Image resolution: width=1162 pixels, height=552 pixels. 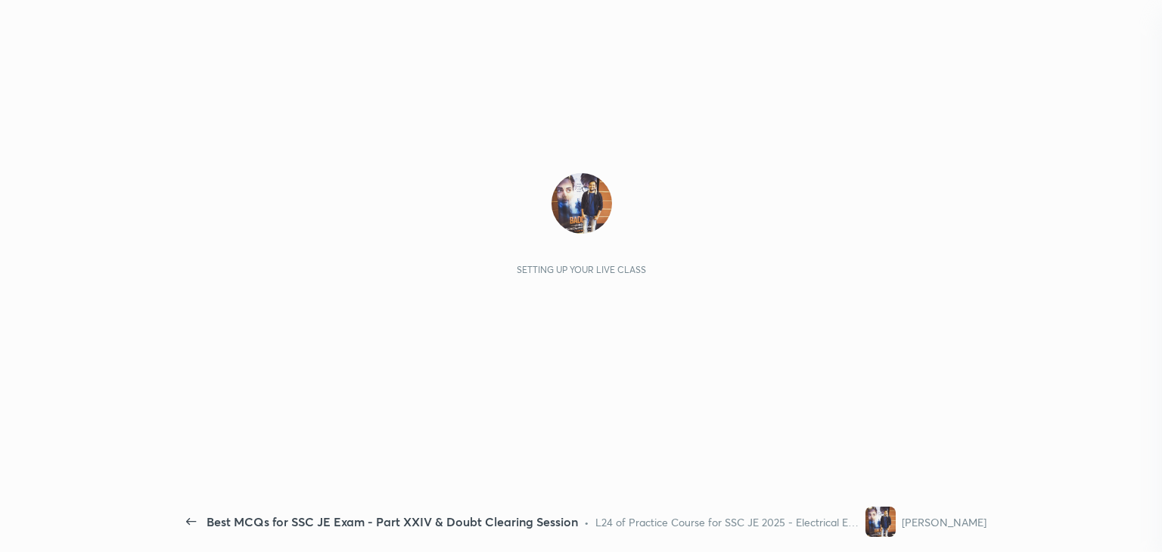 I want to click on div: Best MCQs for SSC JE Exam - Part XXIV & Doubt Clearing Session, so click(x=392, y=522).